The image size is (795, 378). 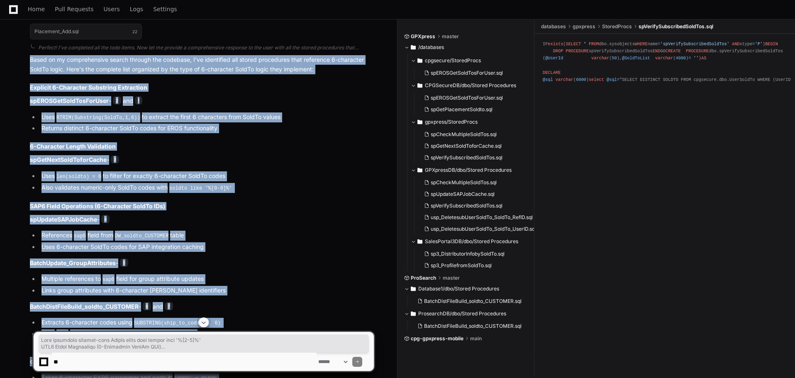 I want to click on button: usp_DeletesubUserSoldTo_SoldTo_RefID.sql, so click(x=478, y=217).